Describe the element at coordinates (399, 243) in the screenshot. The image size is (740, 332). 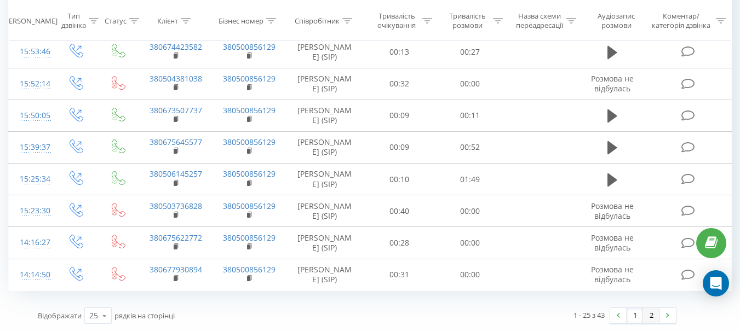
I see `td: 00:28` at that location.